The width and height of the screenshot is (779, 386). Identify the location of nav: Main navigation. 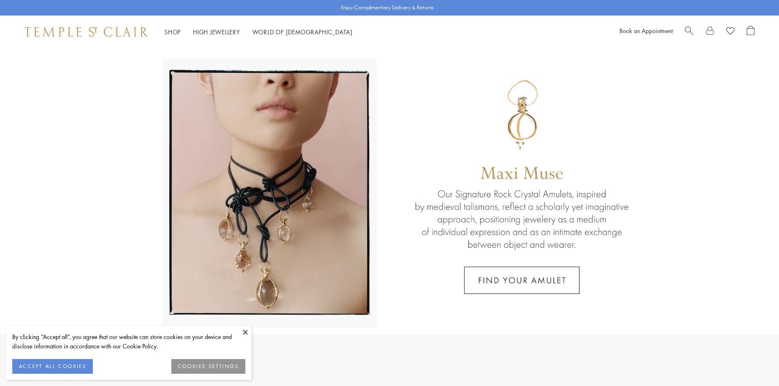
(258, 32).